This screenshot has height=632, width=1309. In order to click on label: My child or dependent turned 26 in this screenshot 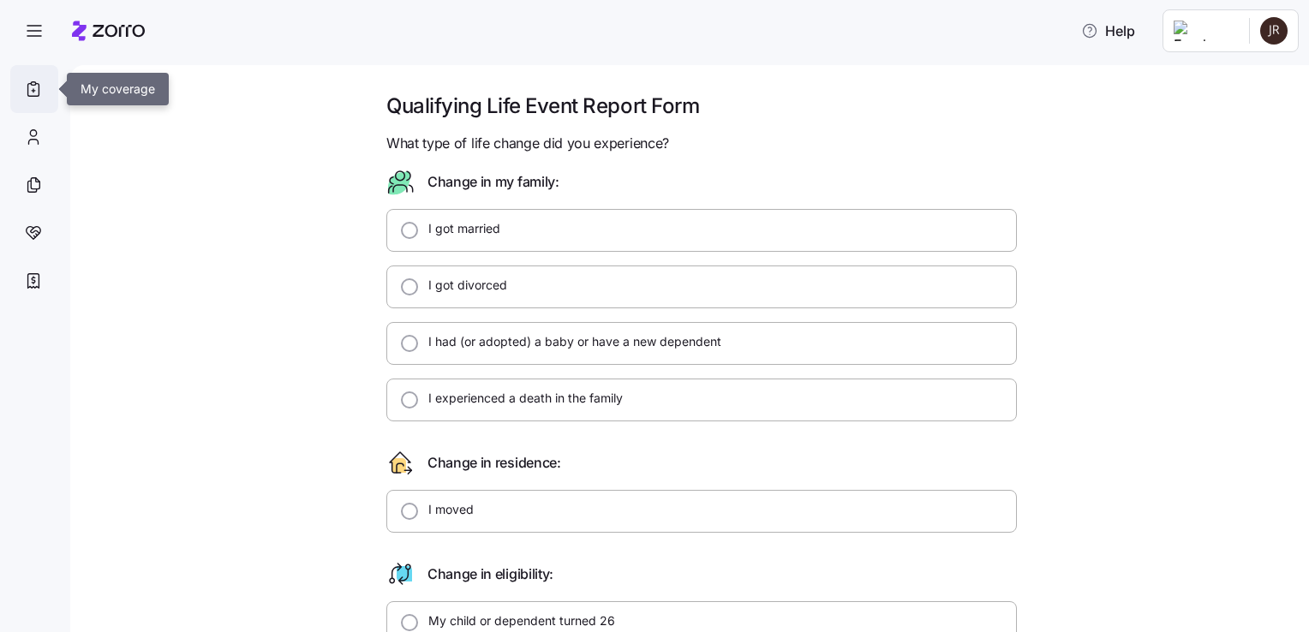, I will do `click(516, 621)`.